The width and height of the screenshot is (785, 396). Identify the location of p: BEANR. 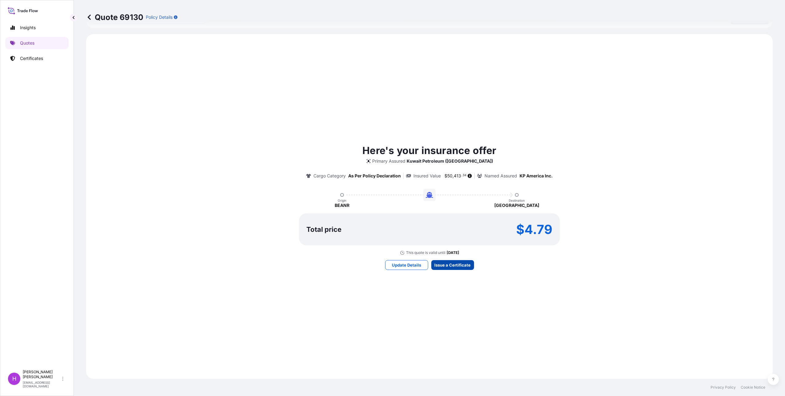
(342, 205).